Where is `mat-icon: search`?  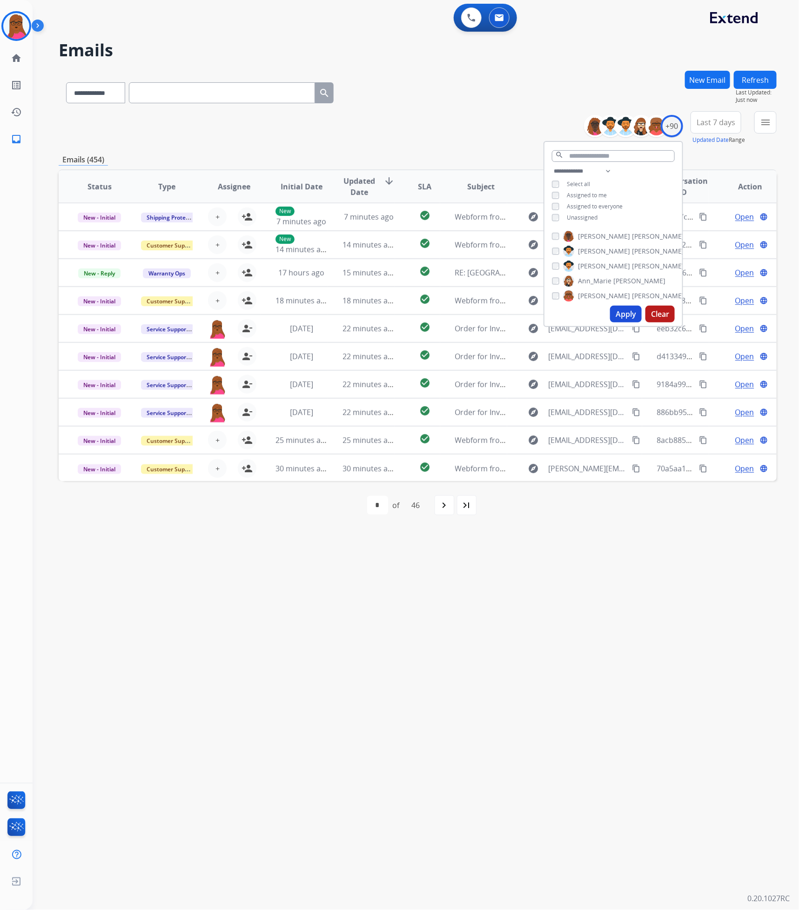
mat-icon: search is located at coordinates (324, 93).